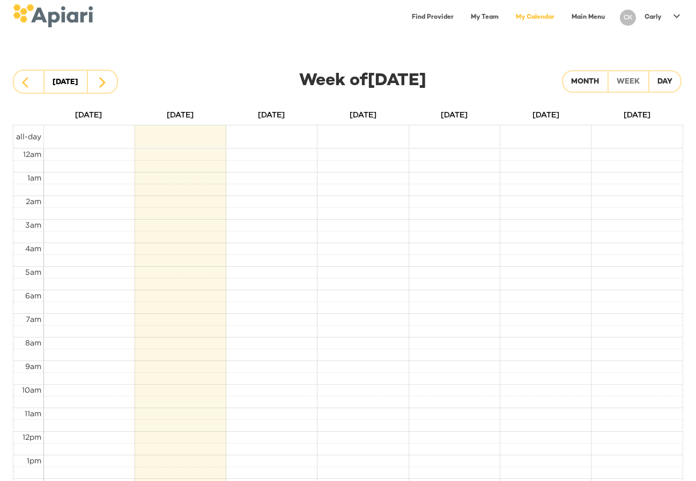 This screenshot has height=481, width=696. I want to click on a: My Team, so click(485, 17).